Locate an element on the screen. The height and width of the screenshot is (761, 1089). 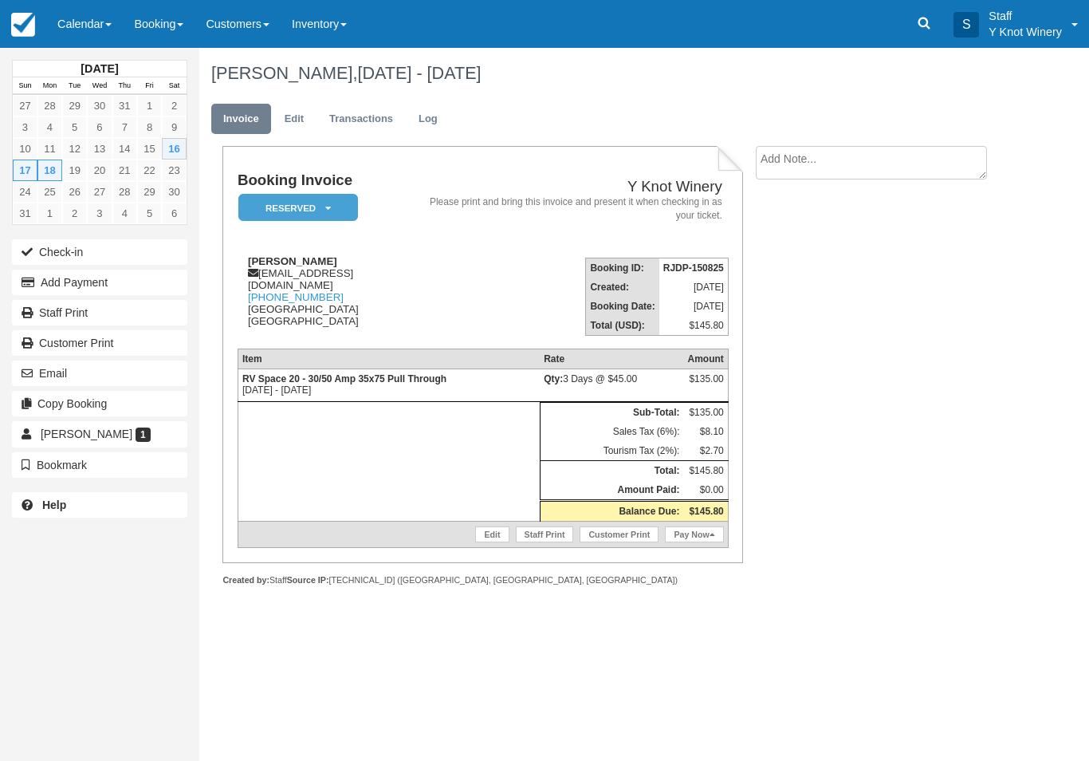
button: Bookmark is located at coordinates (100, 465).